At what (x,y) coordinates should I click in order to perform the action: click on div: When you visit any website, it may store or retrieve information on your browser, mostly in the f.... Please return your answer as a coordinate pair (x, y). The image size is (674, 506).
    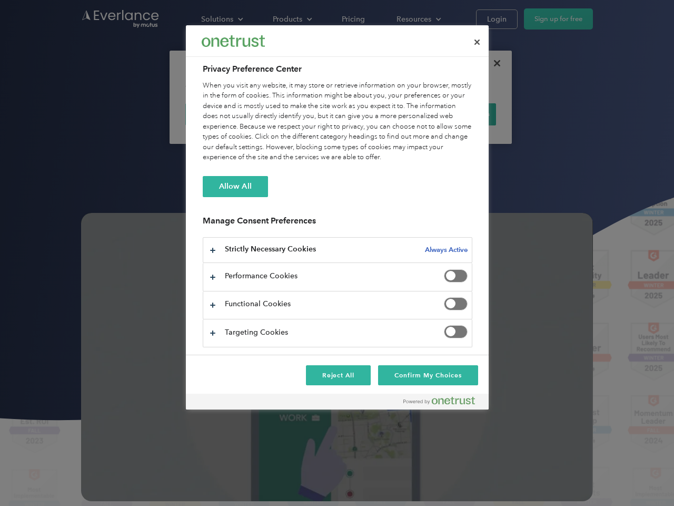
    Looking at the image, I should click on (338, 122).